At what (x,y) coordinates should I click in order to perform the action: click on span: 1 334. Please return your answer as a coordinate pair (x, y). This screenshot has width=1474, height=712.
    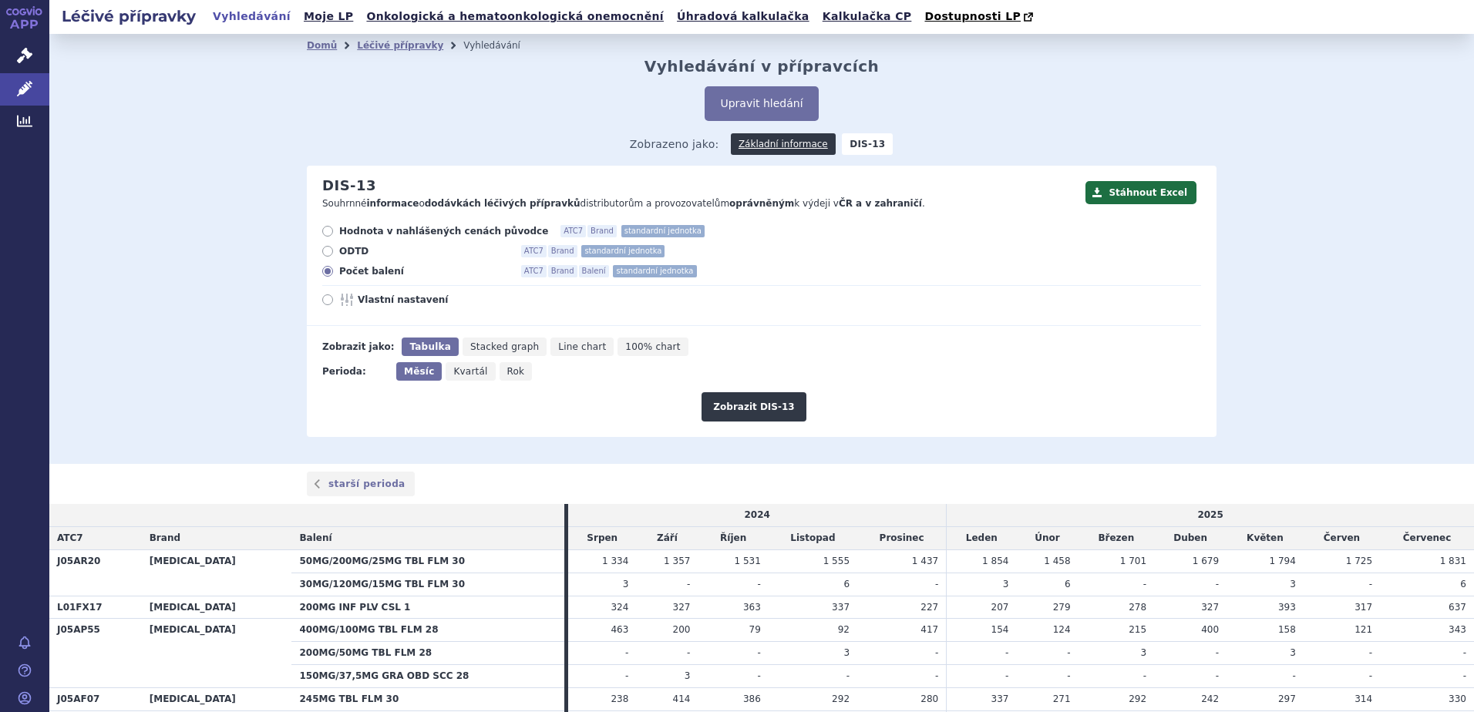
    Looking at the image, I should click on (615, 561).